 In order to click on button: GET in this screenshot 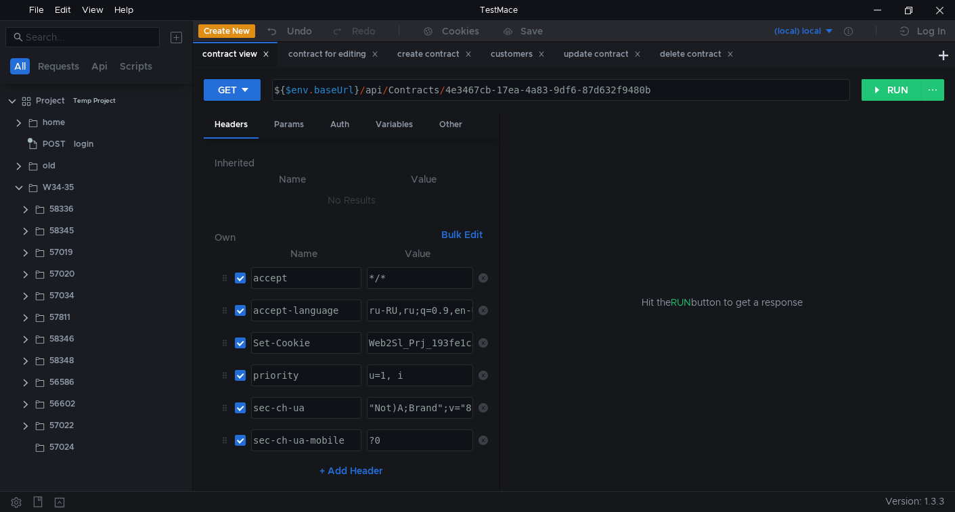, I will do `click(232, 90)`.